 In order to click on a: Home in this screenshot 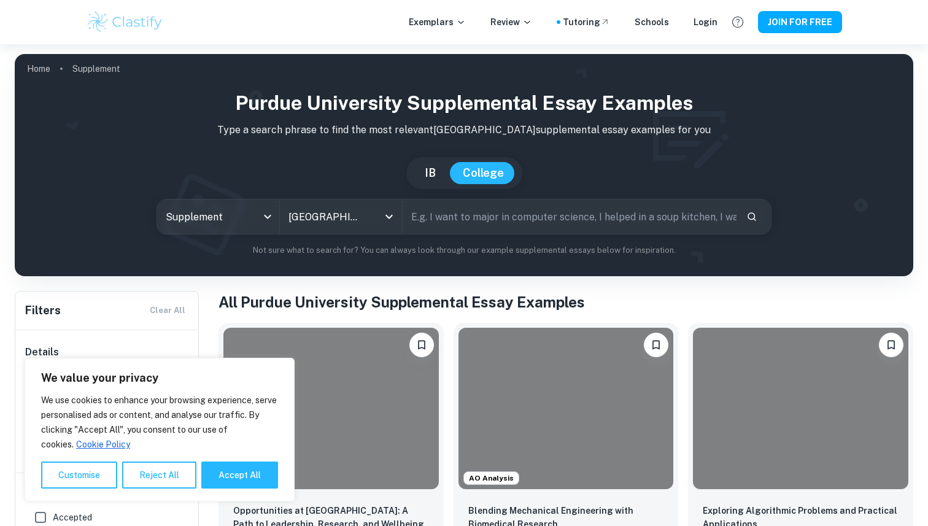, I will do `click(39, 69)`.